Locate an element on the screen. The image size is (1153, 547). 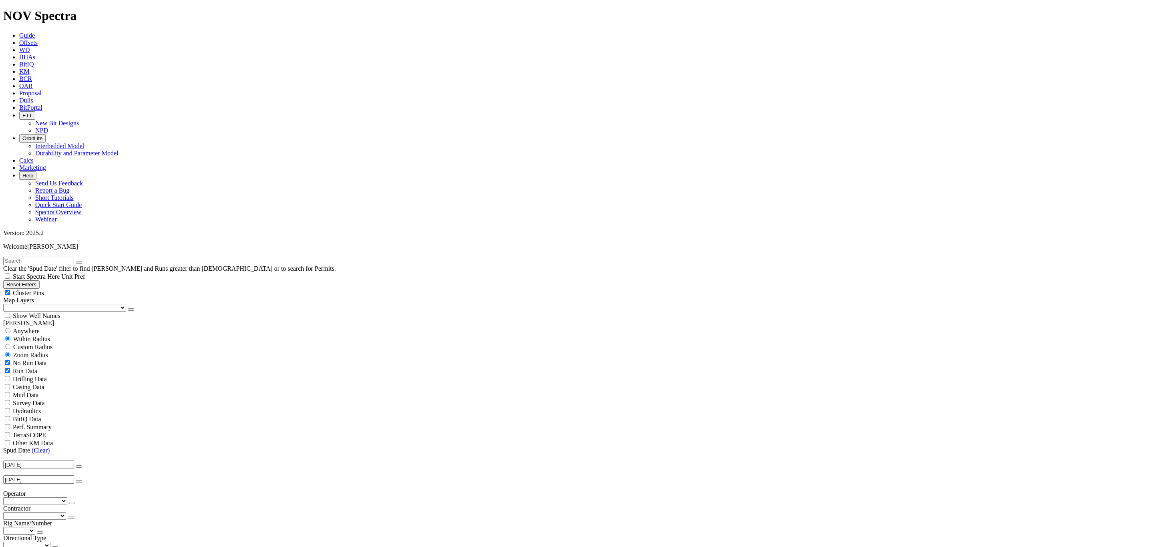
input: Search is located at coordinates (38, 261).